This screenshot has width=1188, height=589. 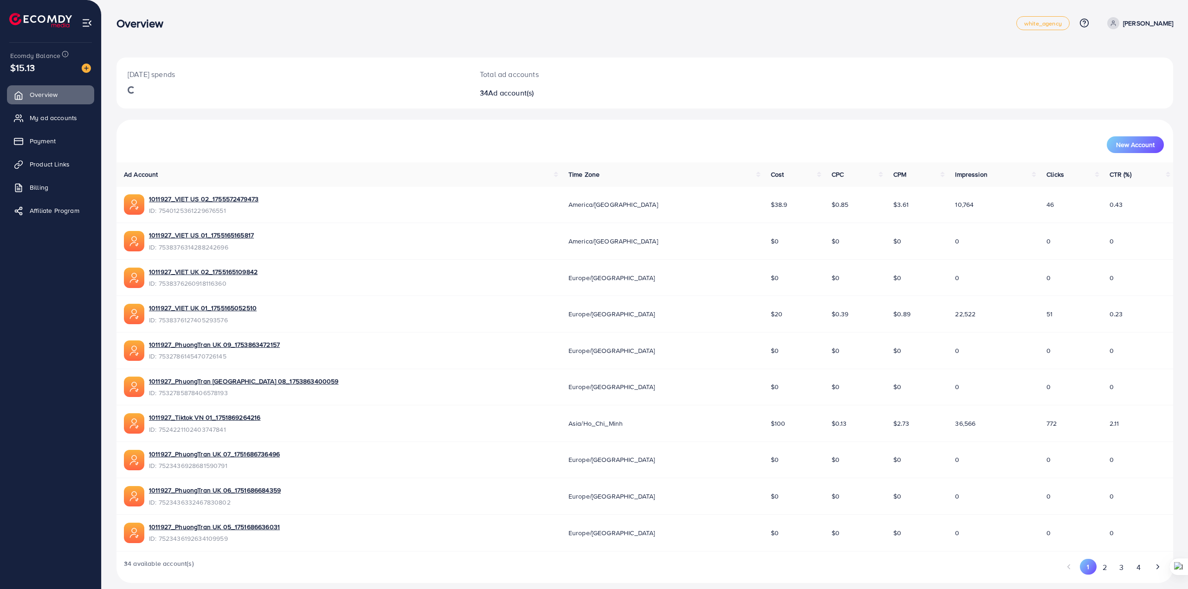 I want to click on span: ID: 7532785878406578193, so click(x=244, y=393).